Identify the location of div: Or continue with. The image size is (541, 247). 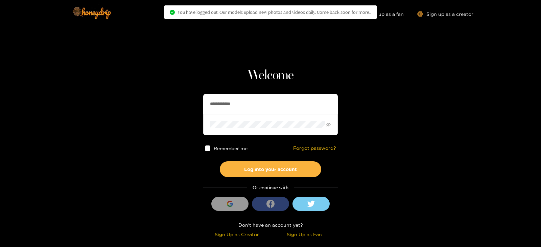
(270, 188).